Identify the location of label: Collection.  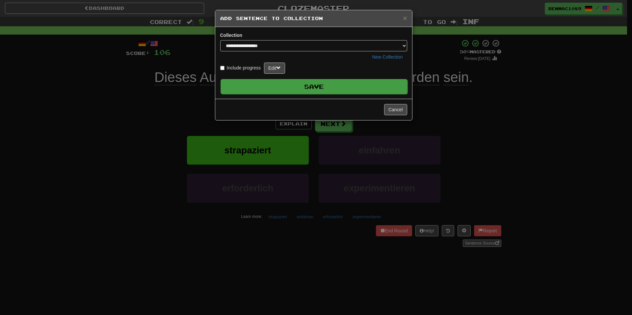
(232, 35).